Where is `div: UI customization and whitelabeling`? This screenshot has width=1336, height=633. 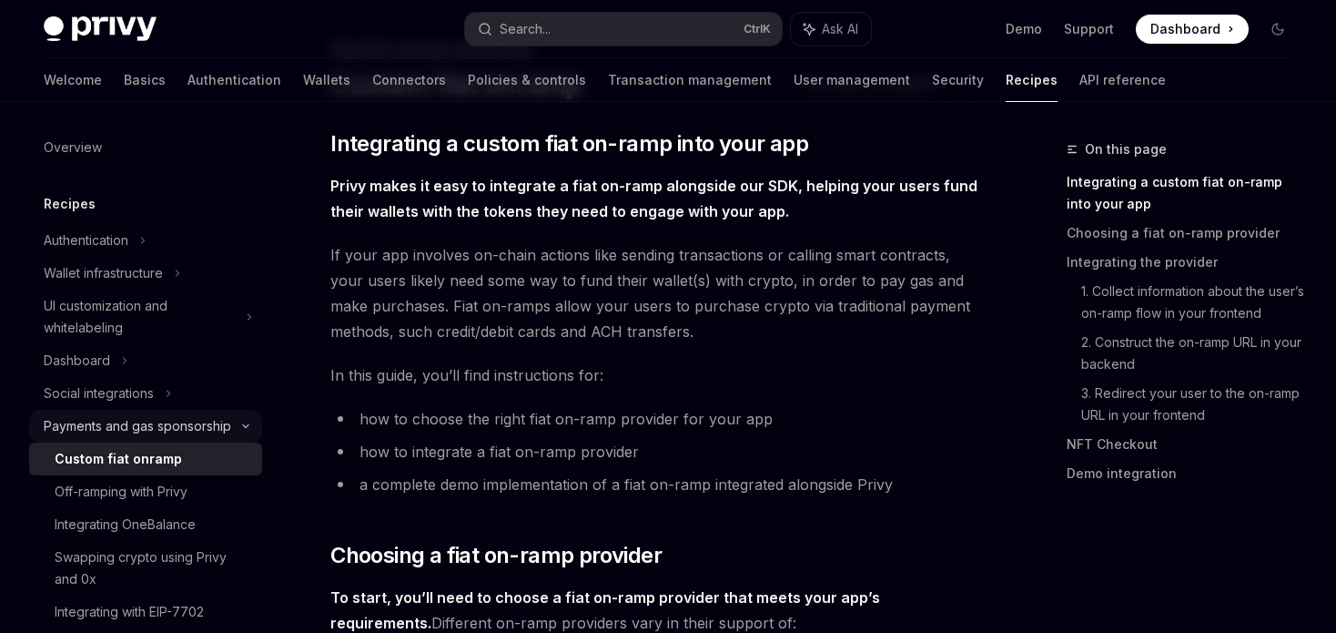
div: UI customization and whitelabeling is located at coordinates (139, 317).